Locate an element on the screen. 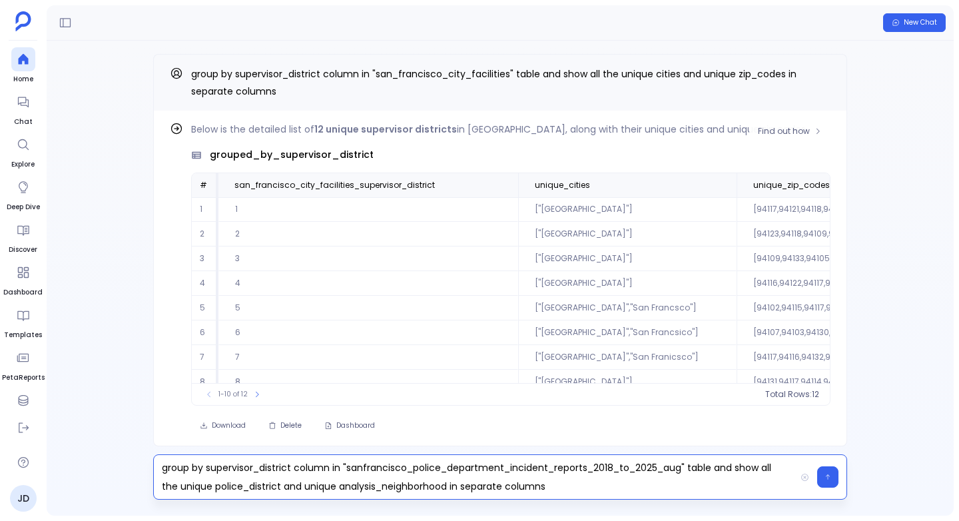 The image size is (959, 521). span: Discover is located at coordinates (23, 250).